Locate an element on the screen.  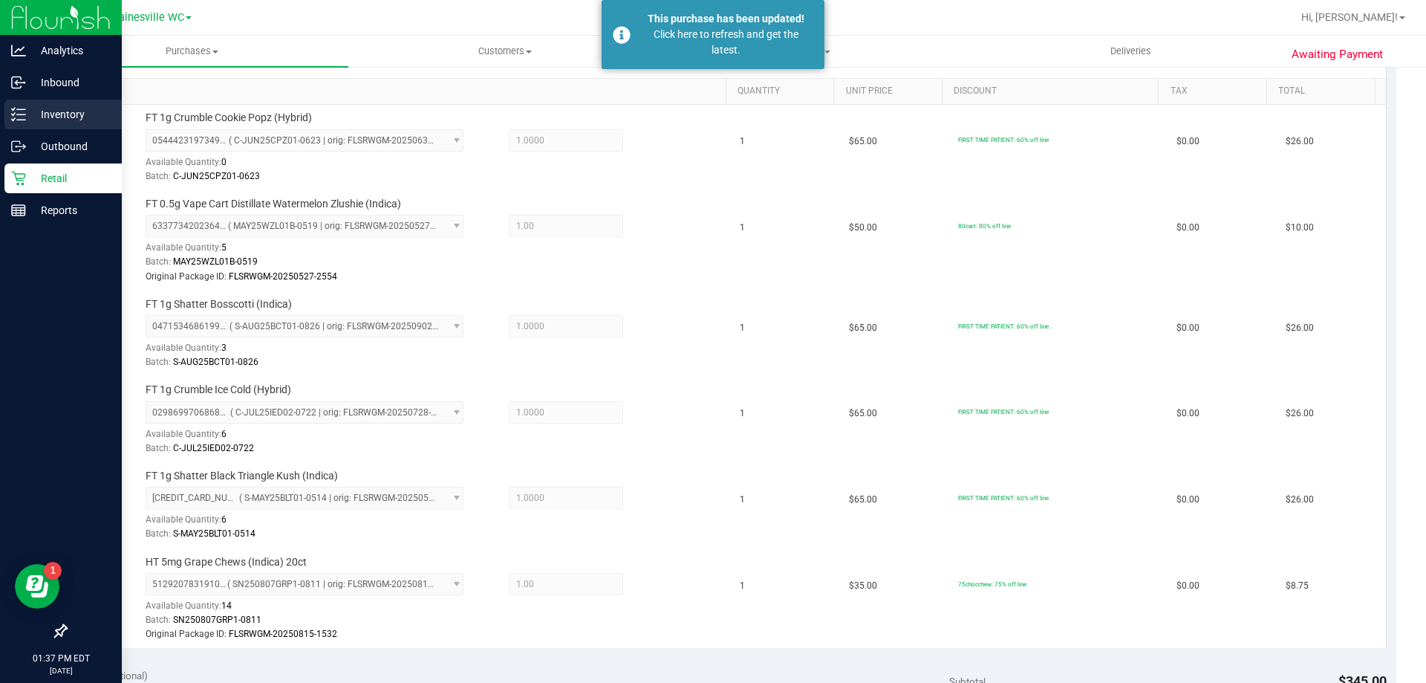
span: $35.00 is located at coordinates (863, 585).